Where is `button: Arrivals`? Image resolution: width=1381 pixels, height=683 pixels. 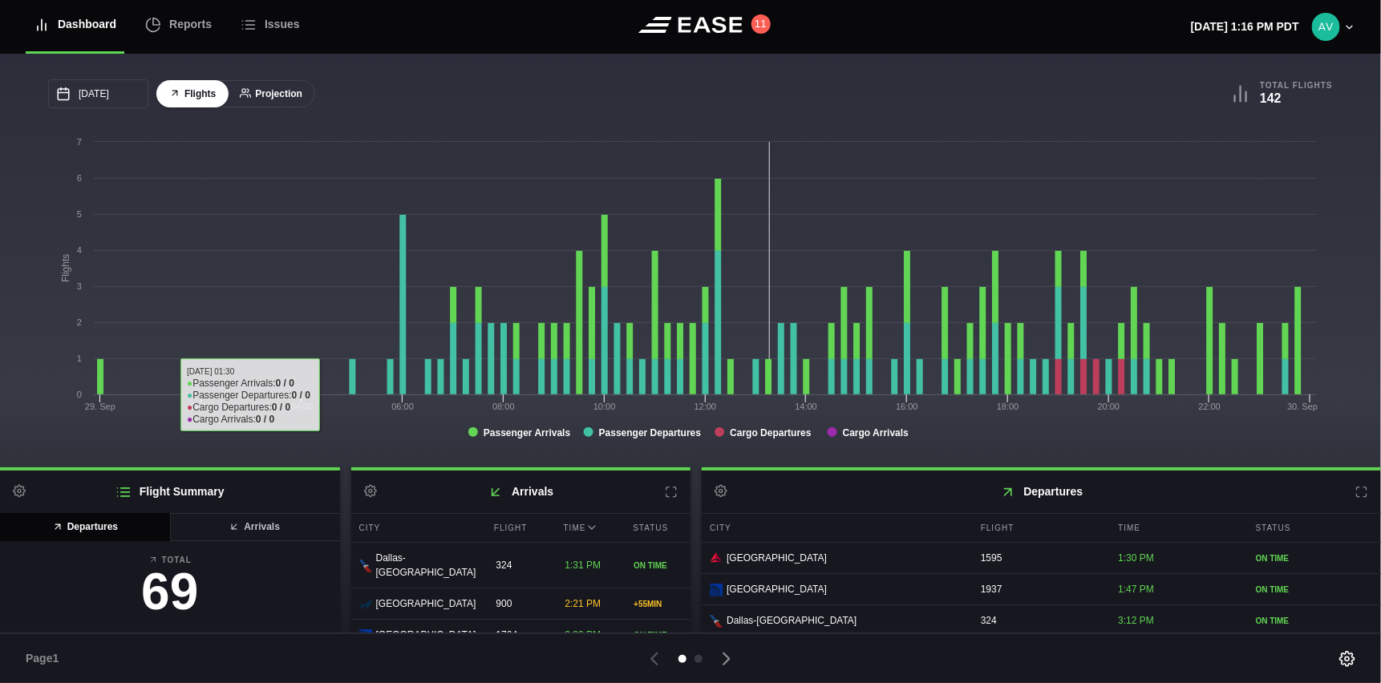
button: Arrivals is located at coordinates (254, 527).